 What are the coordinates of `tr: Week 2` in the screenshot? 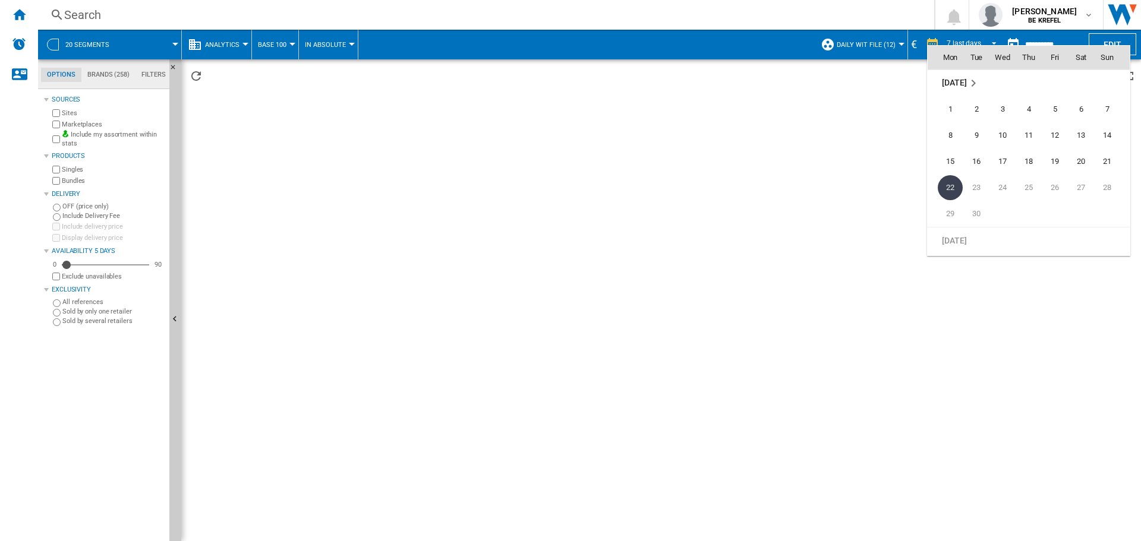 It's located at (1028, 135).